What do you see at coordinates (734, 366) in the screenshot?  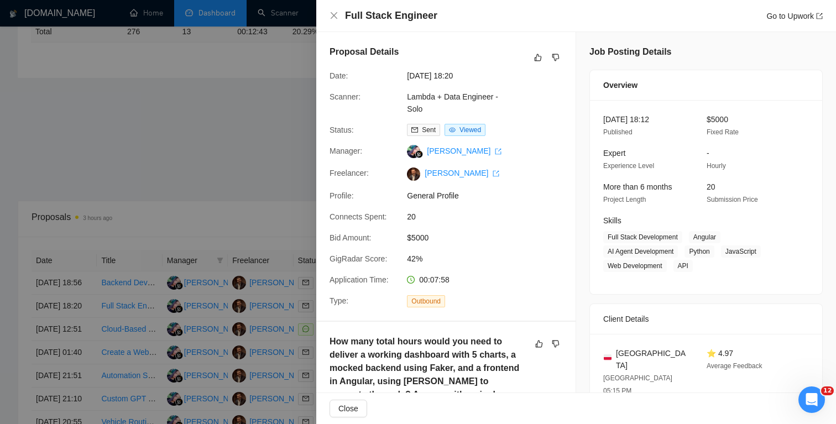 I see `span: Average Feedback` at bounding box center [734, 366].